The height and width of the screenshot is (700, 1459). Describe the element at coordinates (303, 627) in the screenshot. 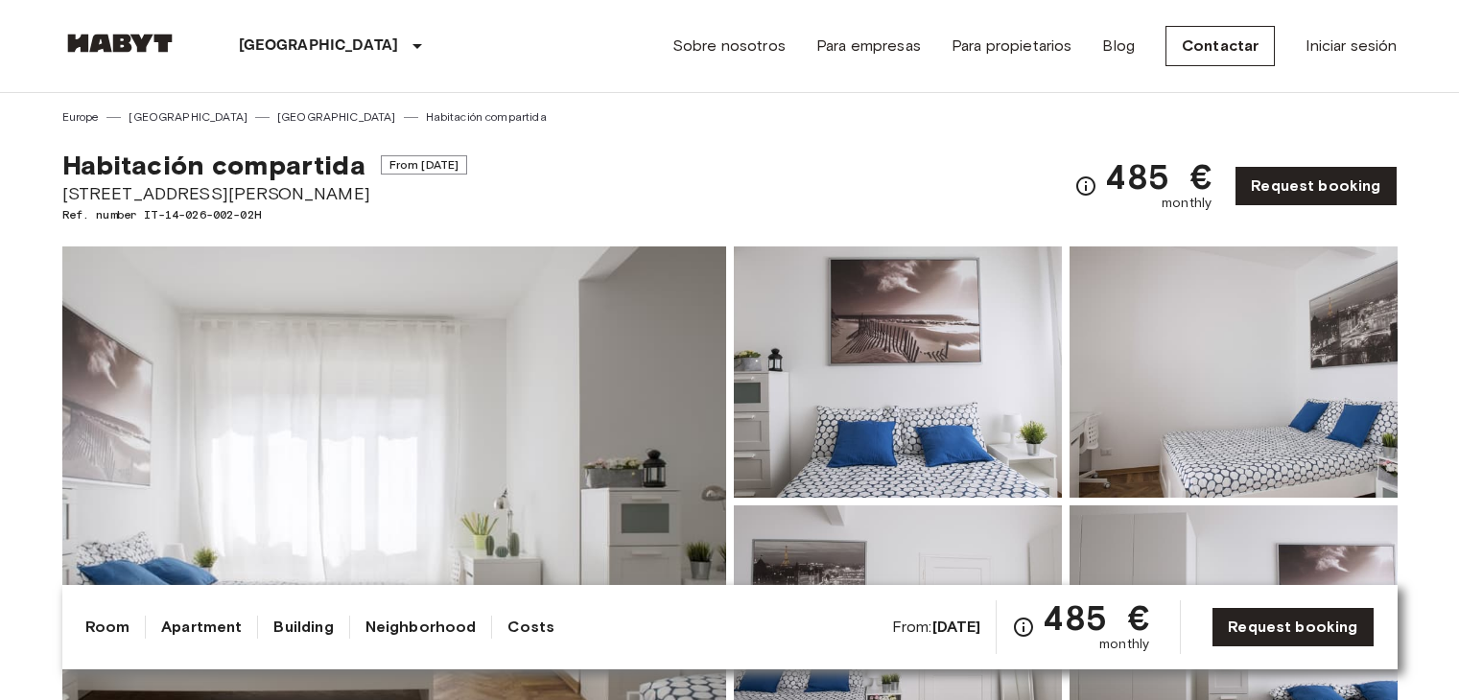

I see `a: Building` at that location.